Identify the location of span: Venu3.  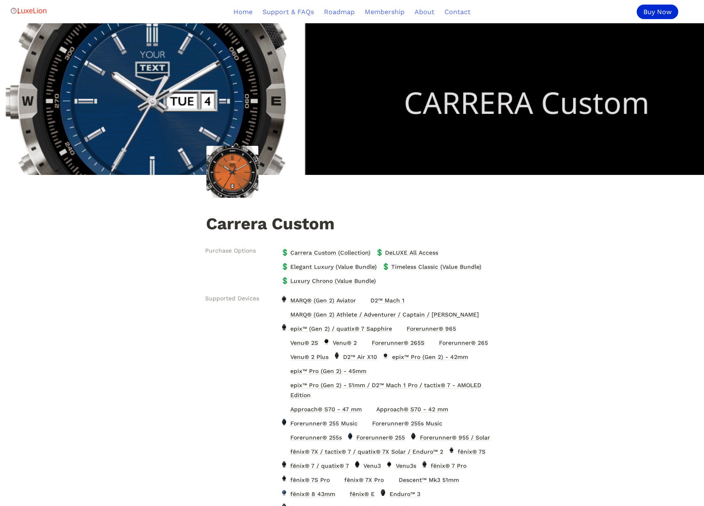
(372, 466).